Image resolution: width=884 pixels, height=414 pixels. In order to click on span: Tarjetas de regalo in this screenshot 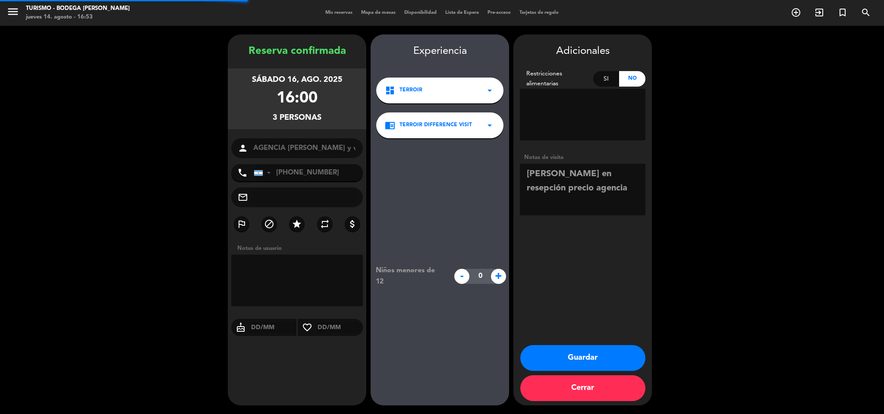, I will do `click(539, 13)`.